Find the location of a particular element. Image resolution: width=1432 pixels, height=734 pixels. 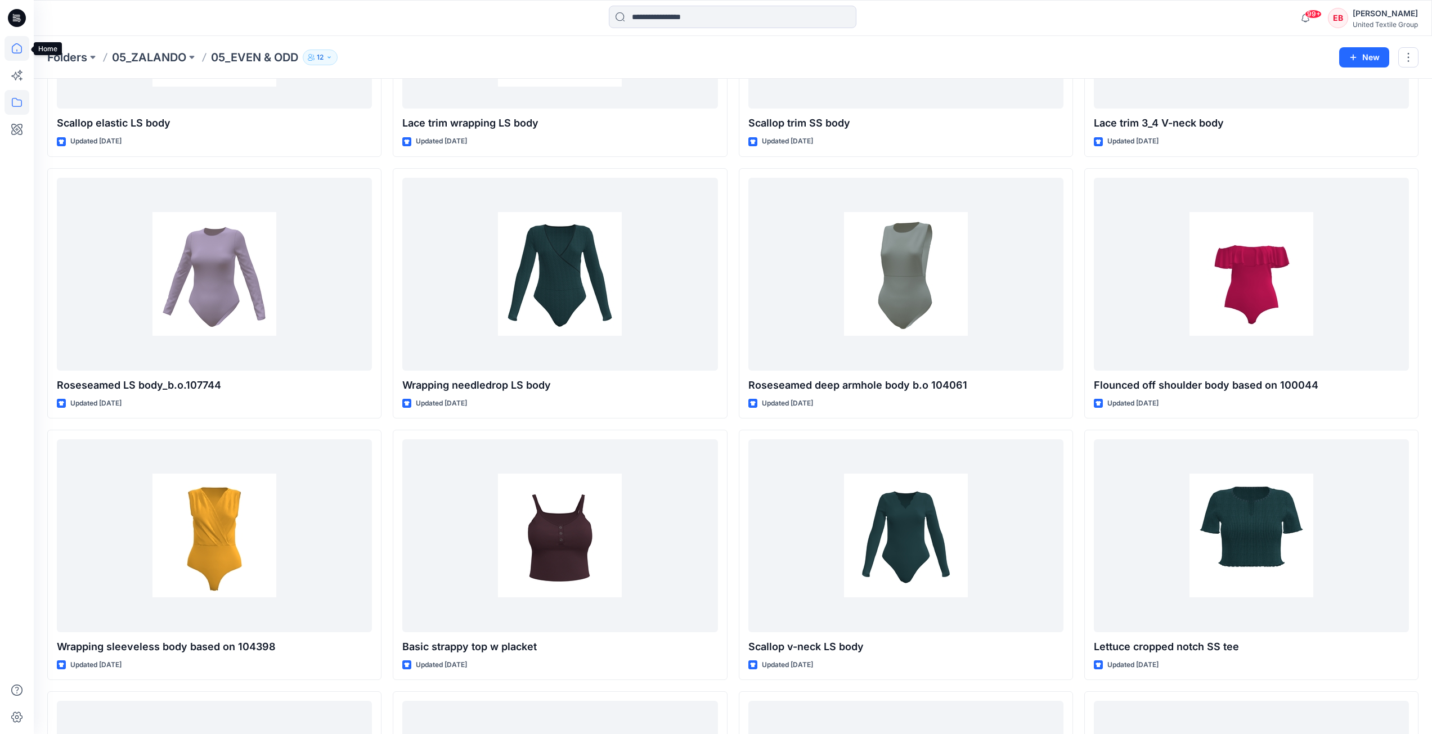

p: Lettuce cropped notch SS tee is located at coordinates (1251, 647).